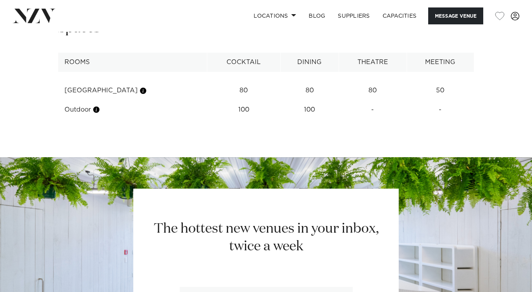  I want to click on th: Cocktail, so click(244, 62).